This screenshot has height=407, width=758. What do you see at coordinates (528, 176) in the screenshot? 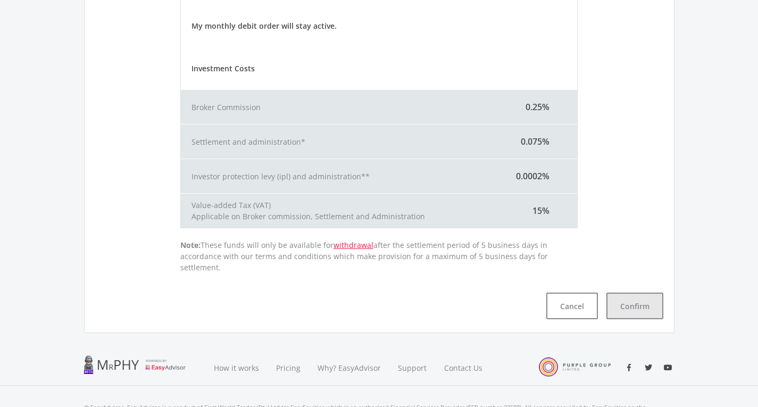
I see `div: 0.0002%` at bounding box center [528, 176].